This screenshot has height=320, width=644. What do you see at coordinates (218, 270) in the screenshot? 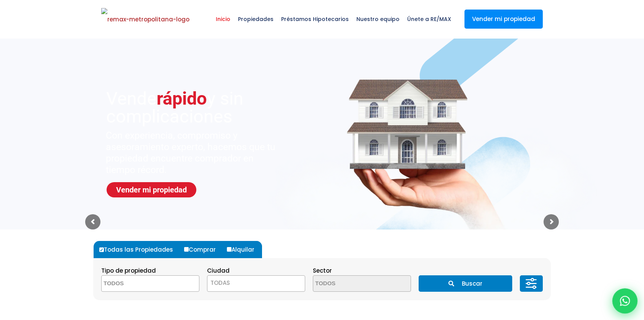
I see `span: Ciudad` at bounding box center [218, 270].